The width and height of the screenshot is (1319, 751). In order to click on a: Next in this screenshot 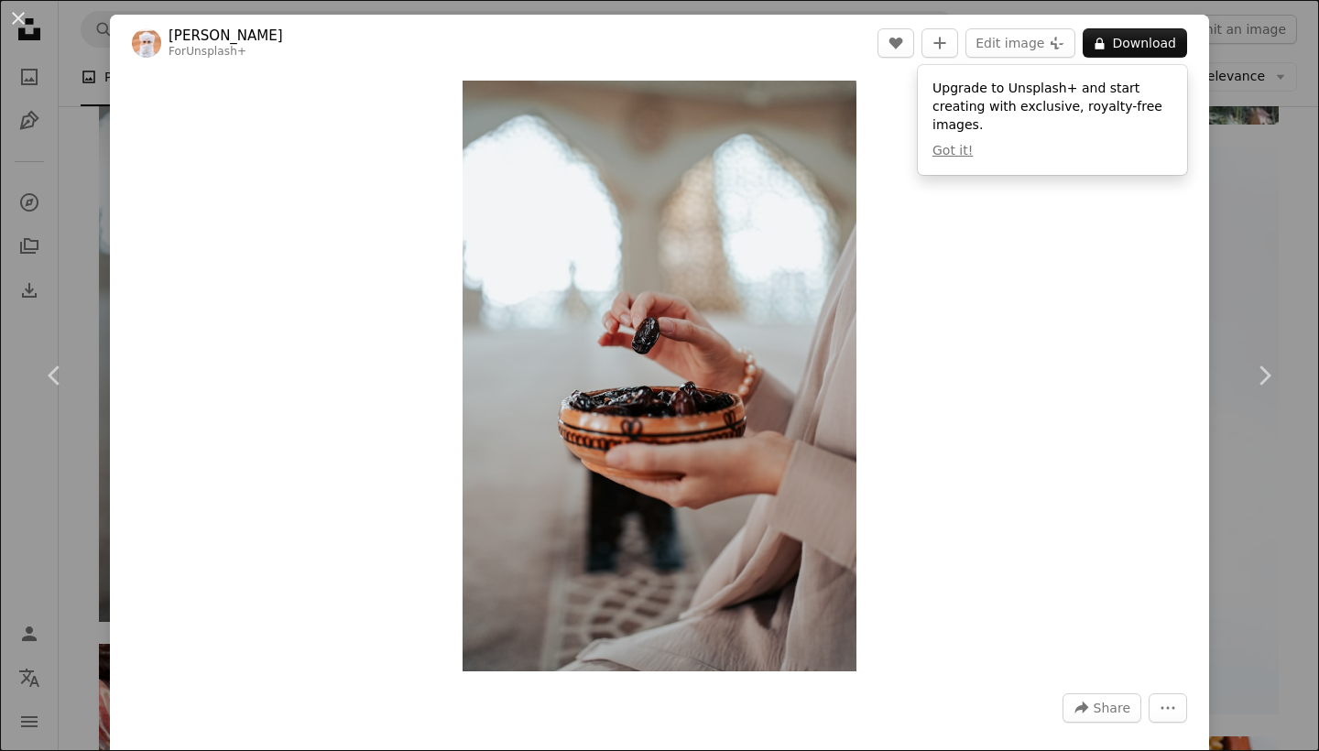, I will do `click(1264, 375)`.